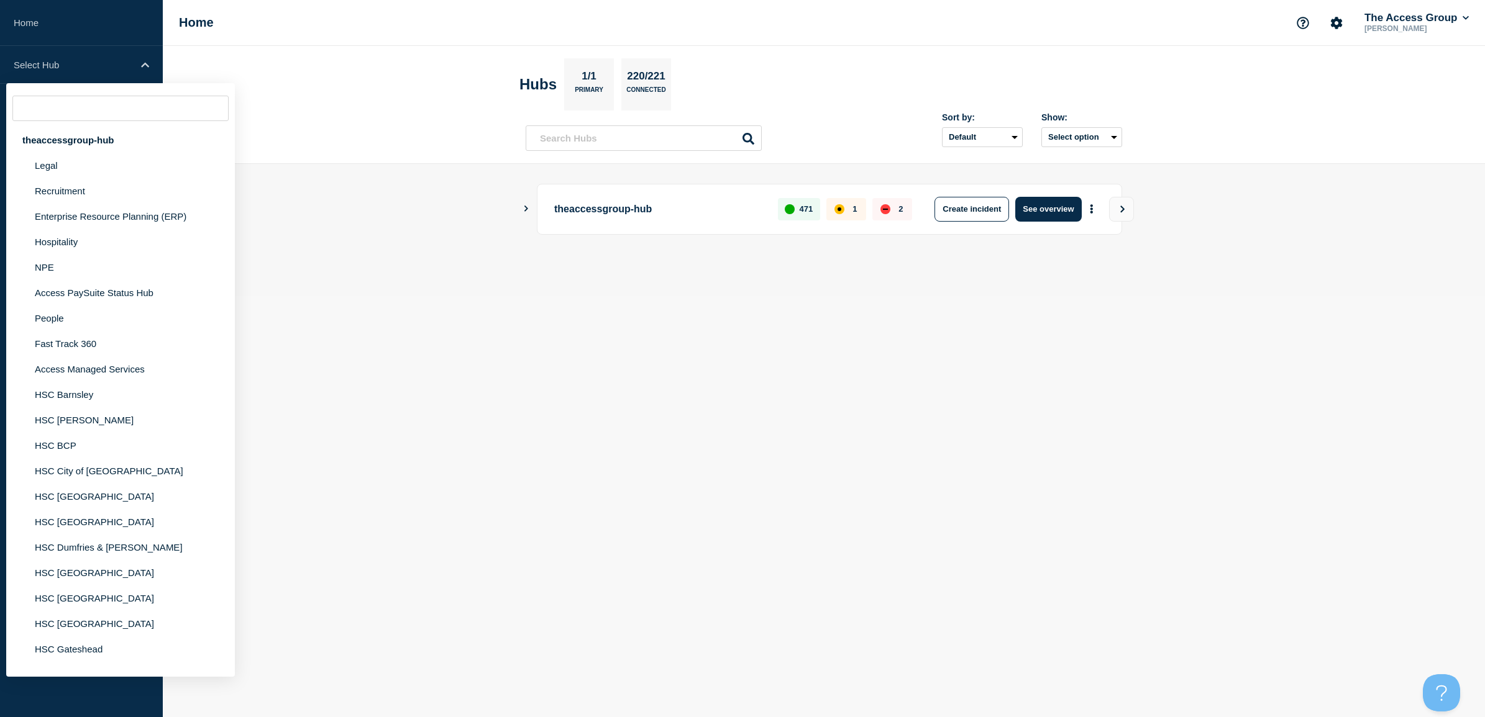 This screenshot has height=717, width=1485. Describe the element at coordinates (982, 137) in the screenshot. I see `select: Sort by` at that location.